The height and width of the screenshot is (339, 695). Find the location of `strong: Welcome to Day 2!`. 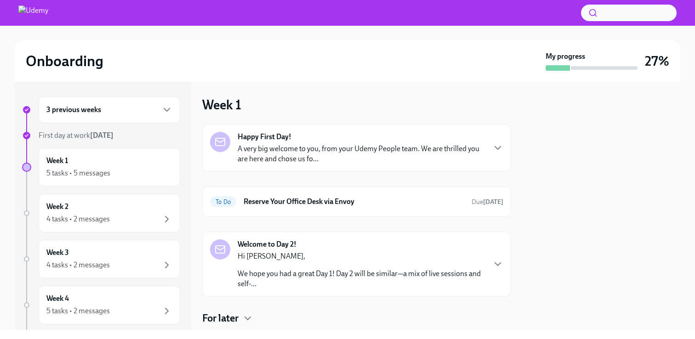

strong: Welcome to Day 2! is located at coordinates (267, 244).